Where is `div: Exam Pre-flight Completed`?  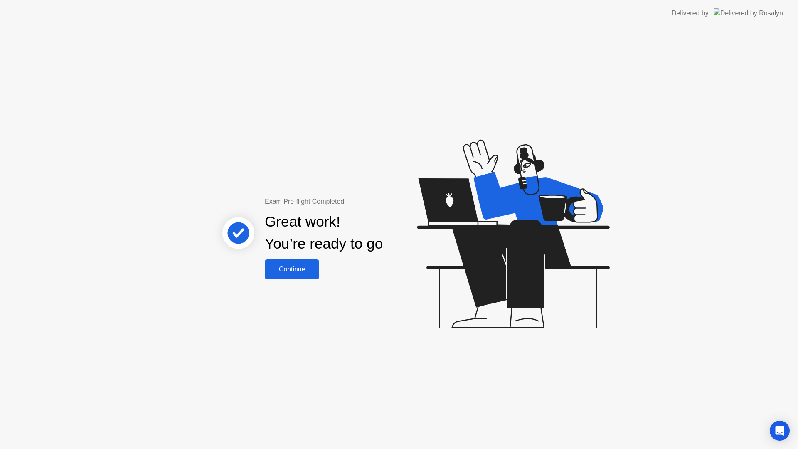
div: Exam Pre-flight Completed is located at coordinates (351, 202).